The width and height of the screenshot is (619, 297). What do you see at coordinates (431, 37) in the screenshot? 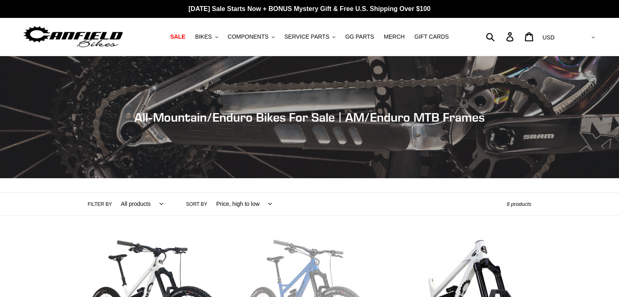
I see `span: GIFT CARDS` at bounding box center [431, 37].